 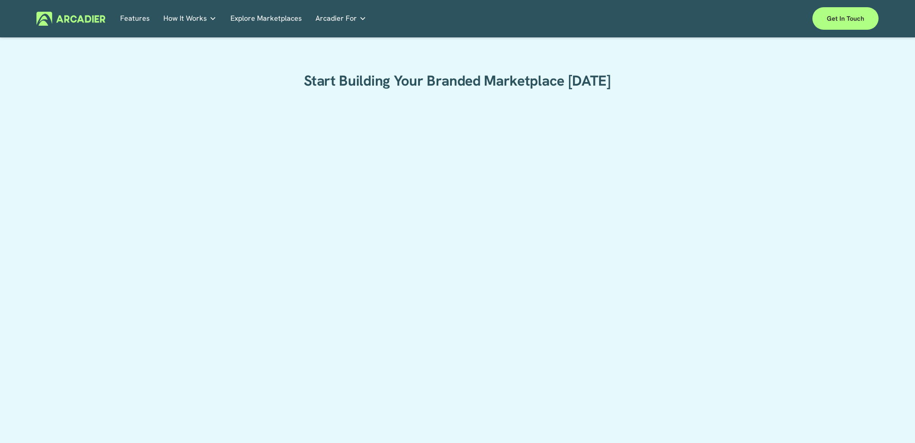 I want to click on span: Arcadier For, so click(x=336, y=18).